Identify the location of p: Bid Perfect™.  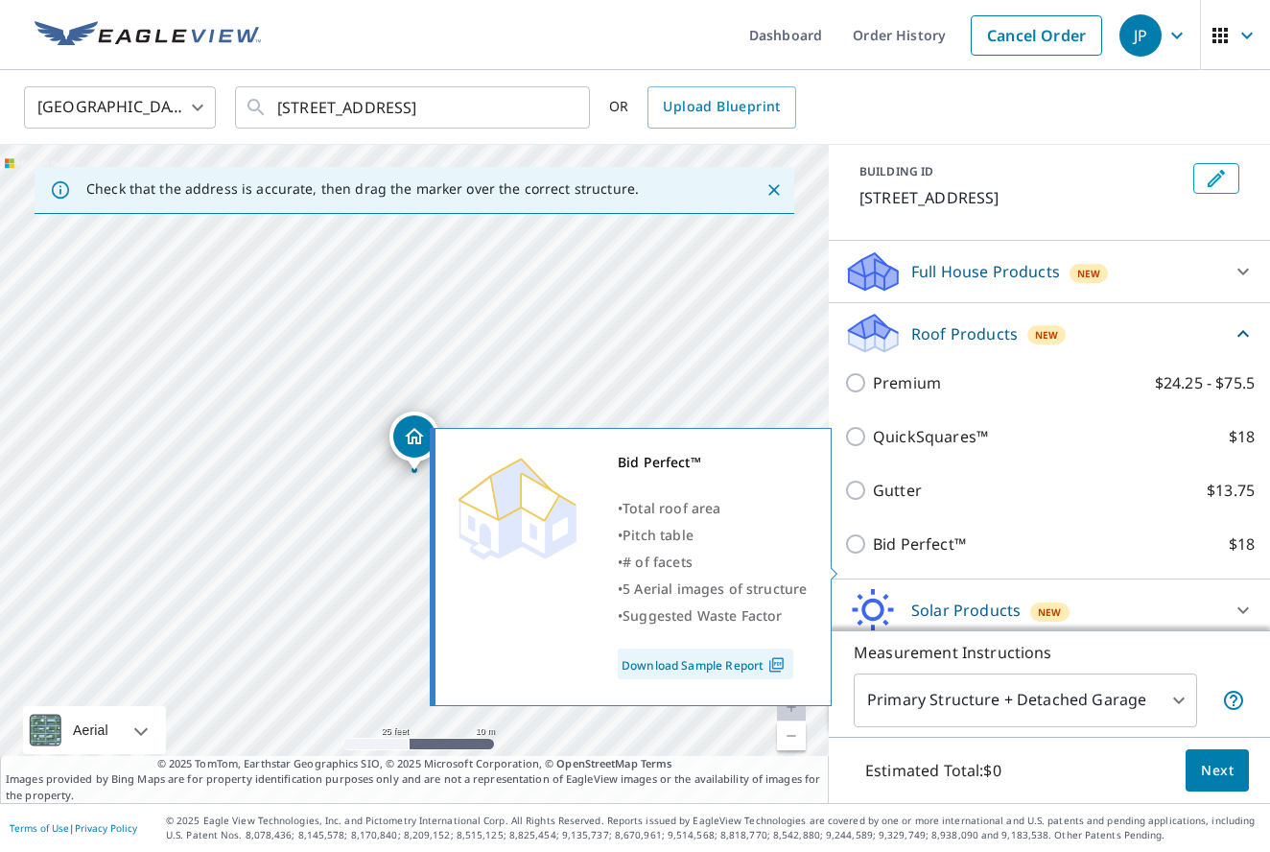
(919, 544).